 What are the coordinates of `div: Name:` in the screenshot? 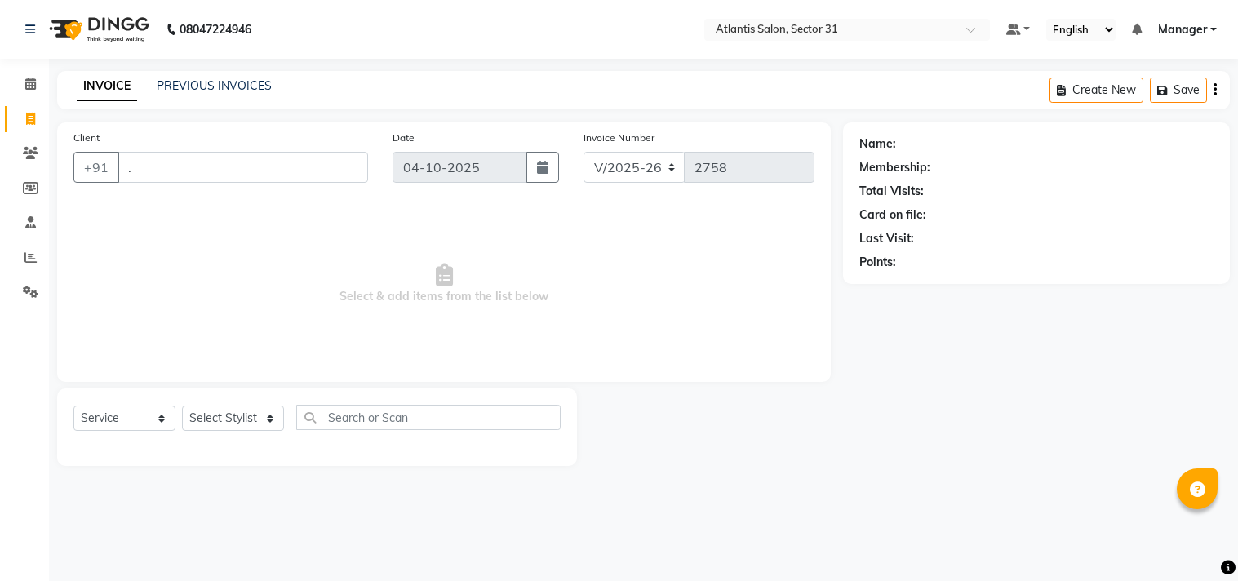 It's located at (877, 144).